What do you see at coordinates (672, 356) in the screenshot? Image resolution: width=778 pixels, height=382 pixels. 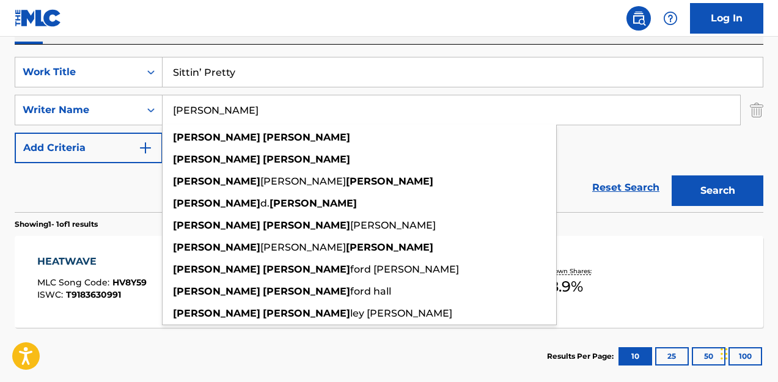 I see `button: 25` at bounding box center [672, 356].